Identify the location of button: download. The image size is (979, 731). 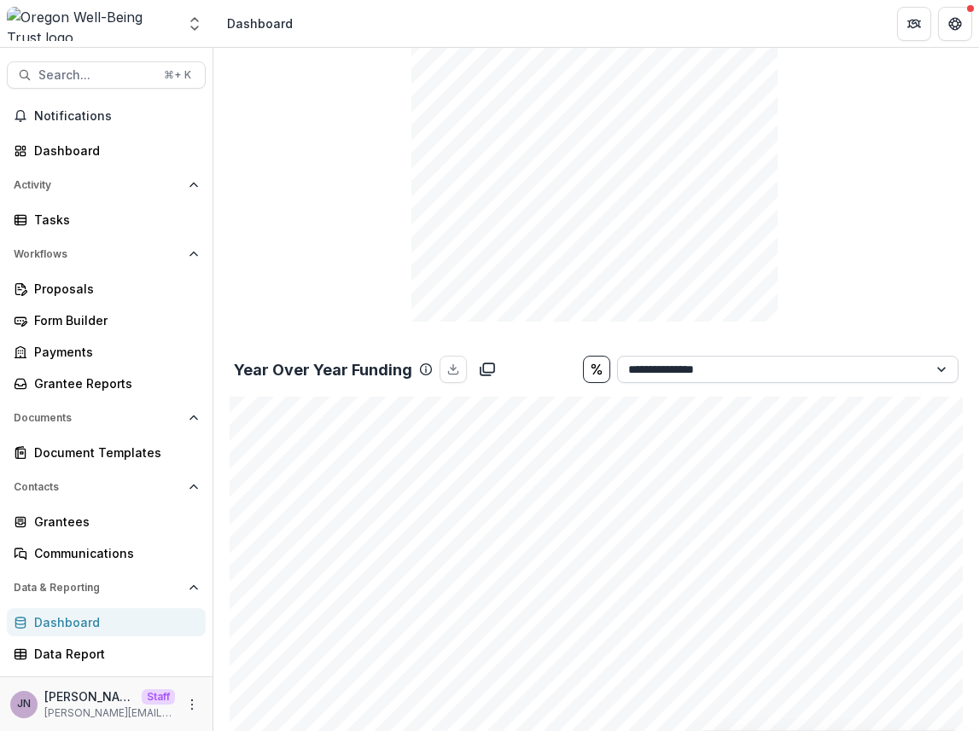
(453, 369).